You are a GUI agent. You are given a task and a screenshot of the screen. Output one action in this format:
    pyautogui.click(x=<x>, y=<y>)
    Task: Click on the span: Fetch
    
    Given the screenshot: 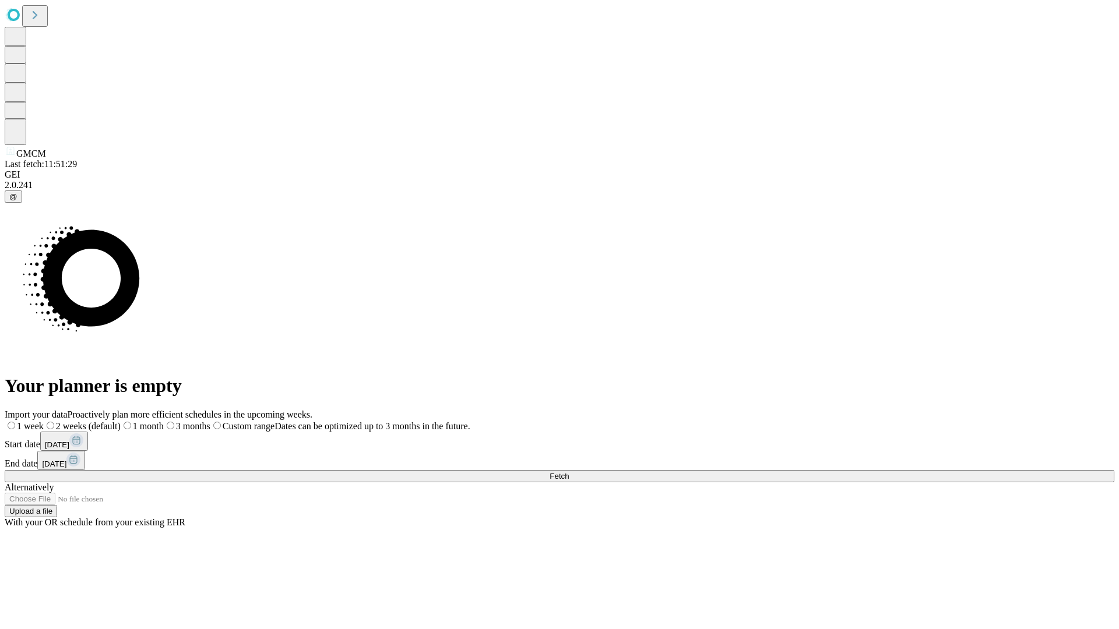 What is the action you would take?
    pyautogui.click(x=559, y=476)
    